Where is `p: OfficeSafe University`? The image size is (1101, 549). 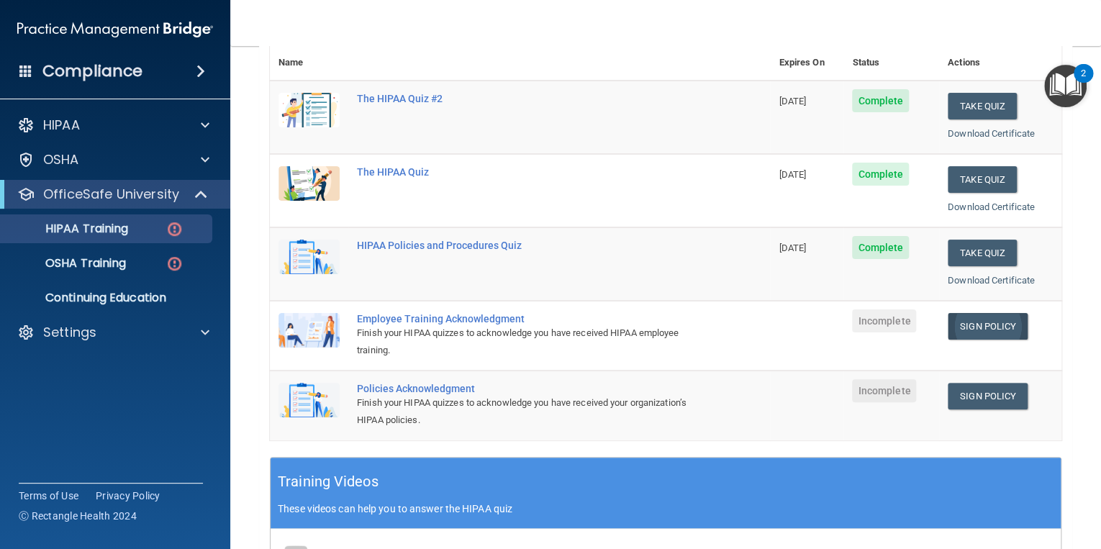
p: OfficeSafe University is located at coordinates (111, 194).